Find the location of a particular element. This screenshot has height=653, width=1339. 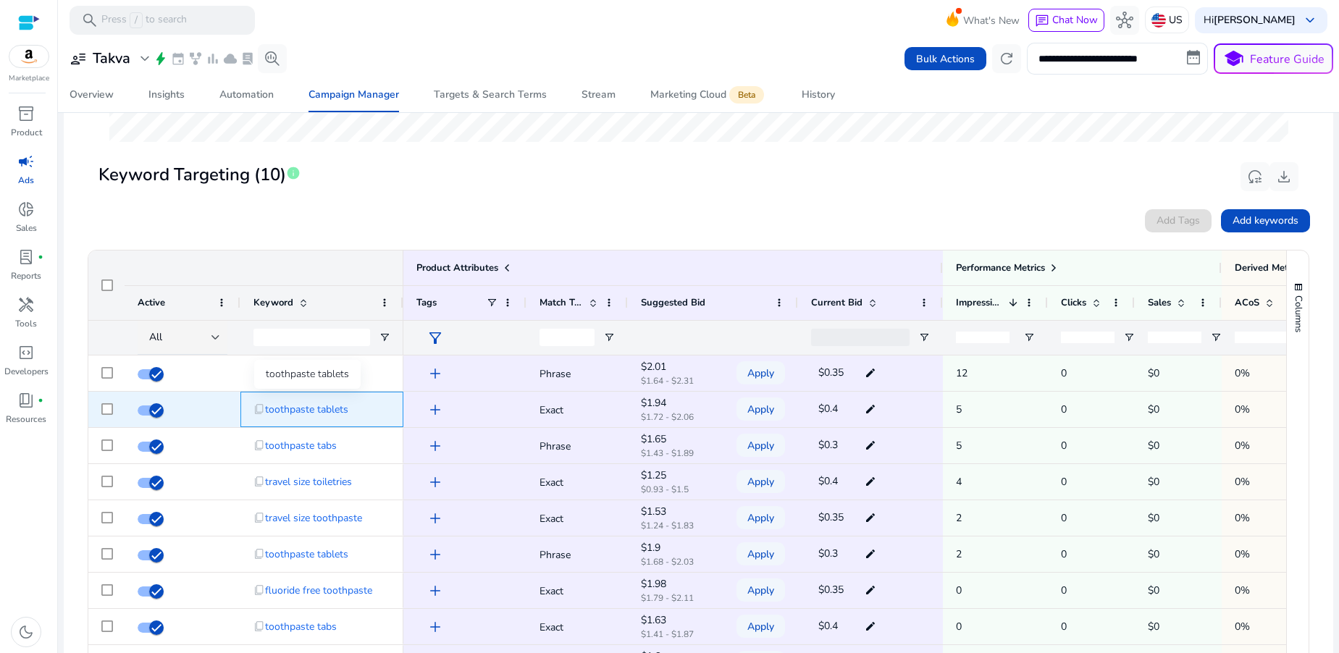

div: toothpaste tablets is located at coordinates (307, 374).